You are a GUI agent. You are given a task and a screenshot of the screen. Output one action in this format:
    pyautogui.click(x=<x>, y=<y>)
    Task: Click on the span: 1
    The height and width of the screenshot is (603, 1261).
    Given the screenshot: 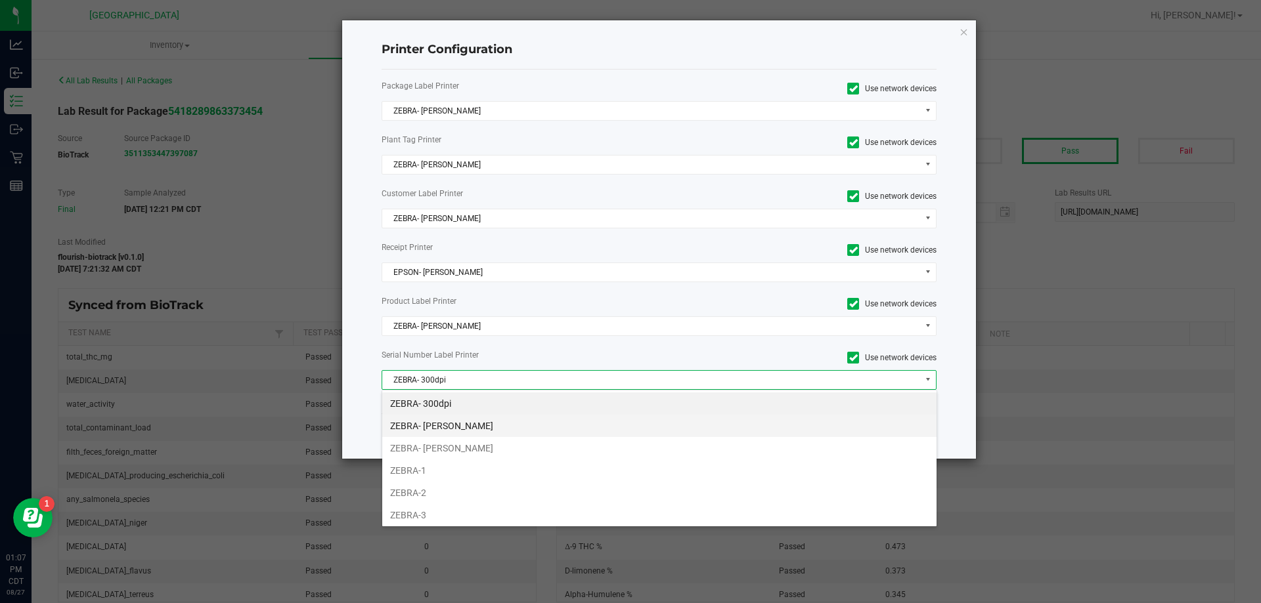 What is the action you would take?
    pyautogui.click(x=8, y=7)
    